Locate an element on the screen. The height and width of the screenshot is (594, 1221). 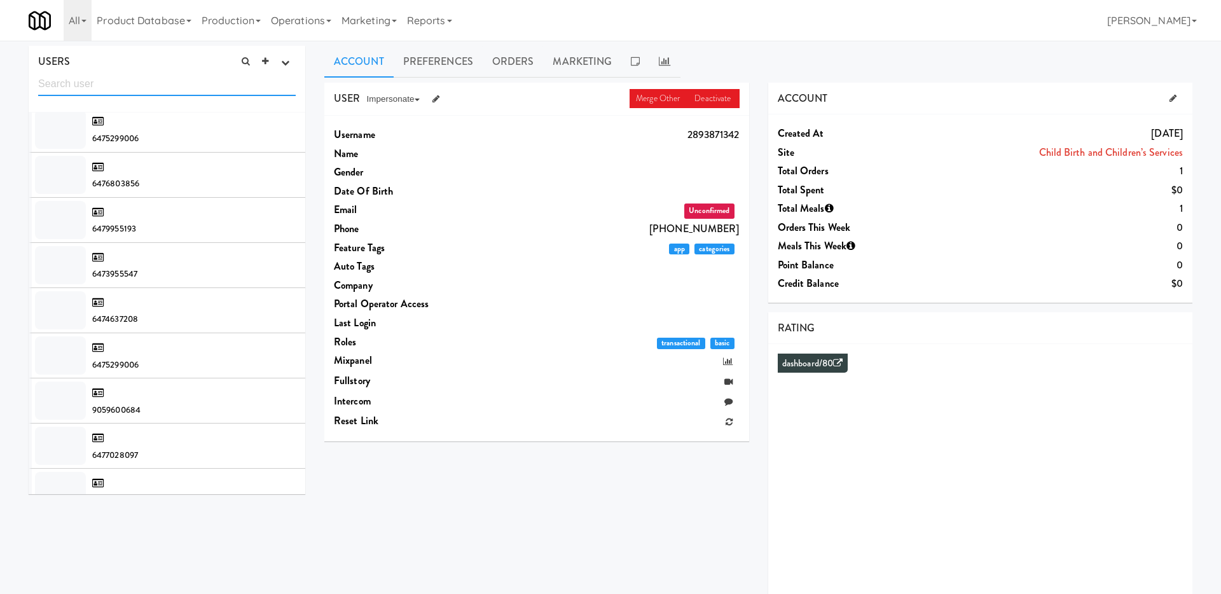
dt: Email is located at coordinates (415, 210).